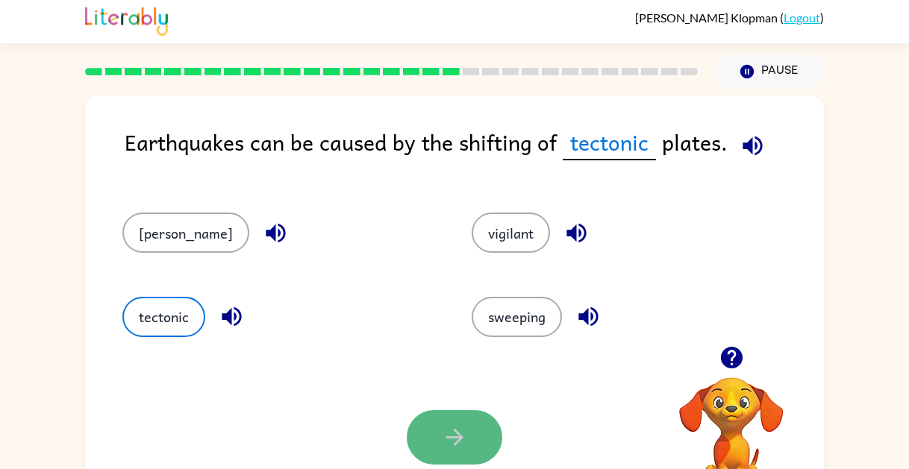 The height and width of the screenshot is (469, 909). I want to click on div: Earthquakes can be caused by the shifting of plates., so click(474, 154).